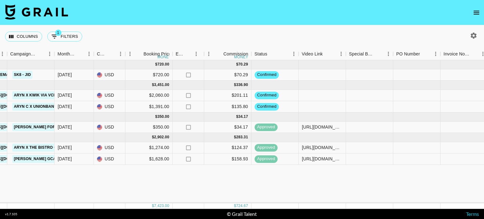 This screenshot has height=219, width=484. Describe the element at coordinates (162, 85) in the screenshot. I see `div: 3,451.00` at that location.